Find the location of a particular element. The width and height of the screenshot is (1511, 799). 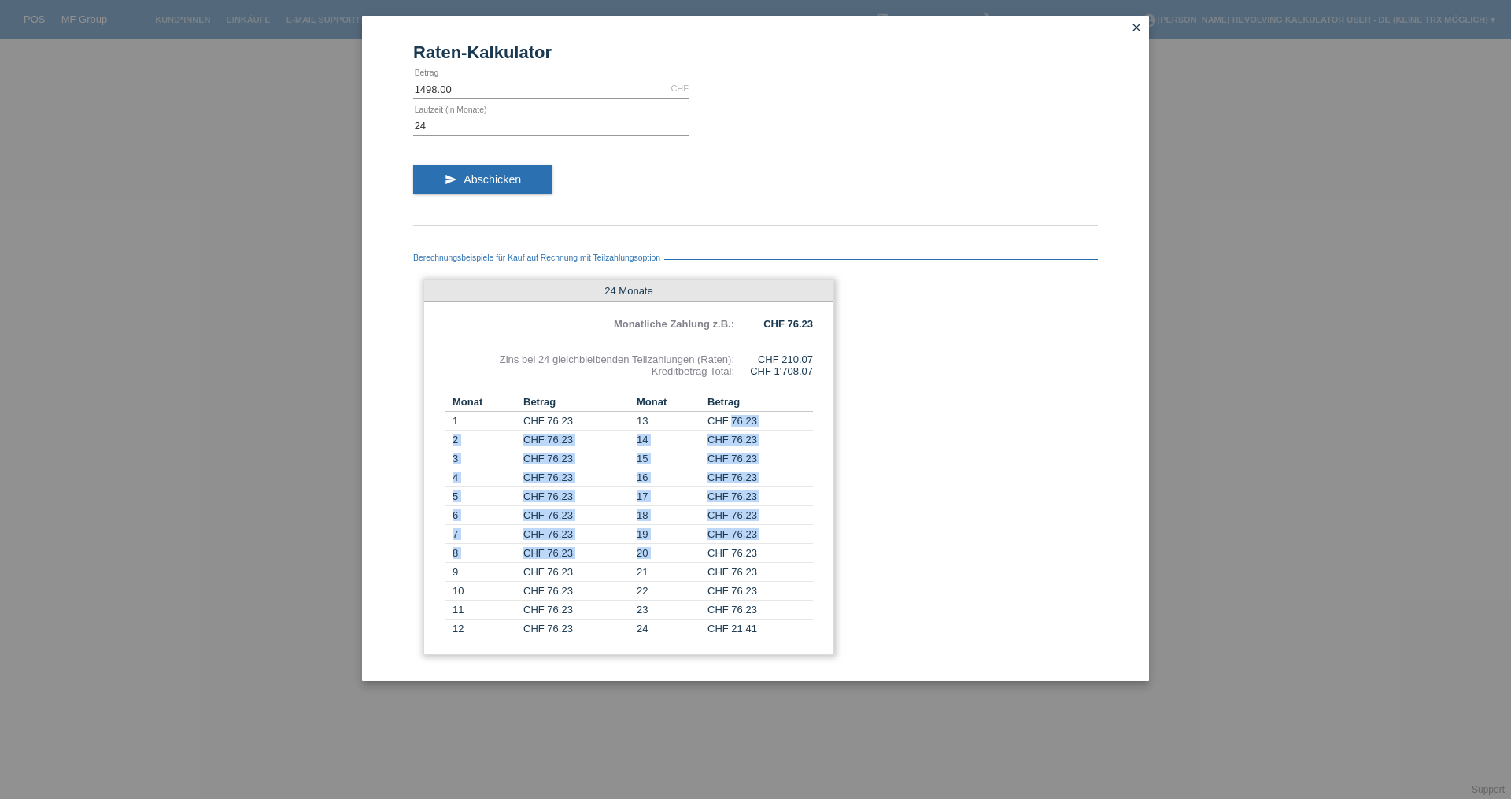

td: 19 is located at coordinates (668, 534).